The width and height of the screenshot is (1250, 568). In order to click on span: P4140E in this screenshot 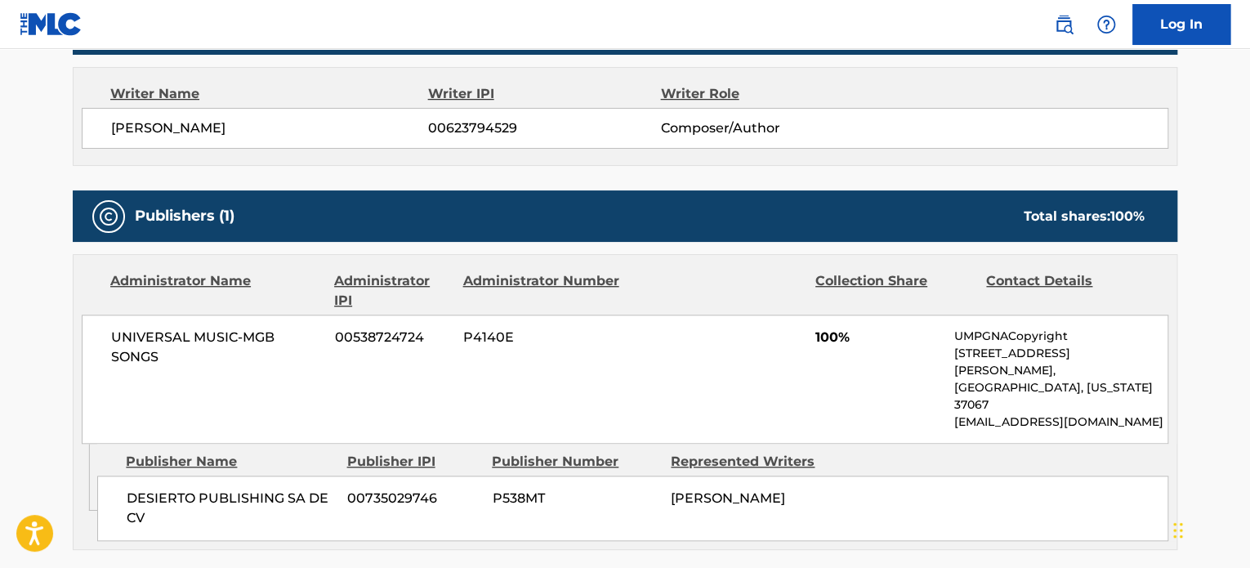, I will do `click(542, 337)`.